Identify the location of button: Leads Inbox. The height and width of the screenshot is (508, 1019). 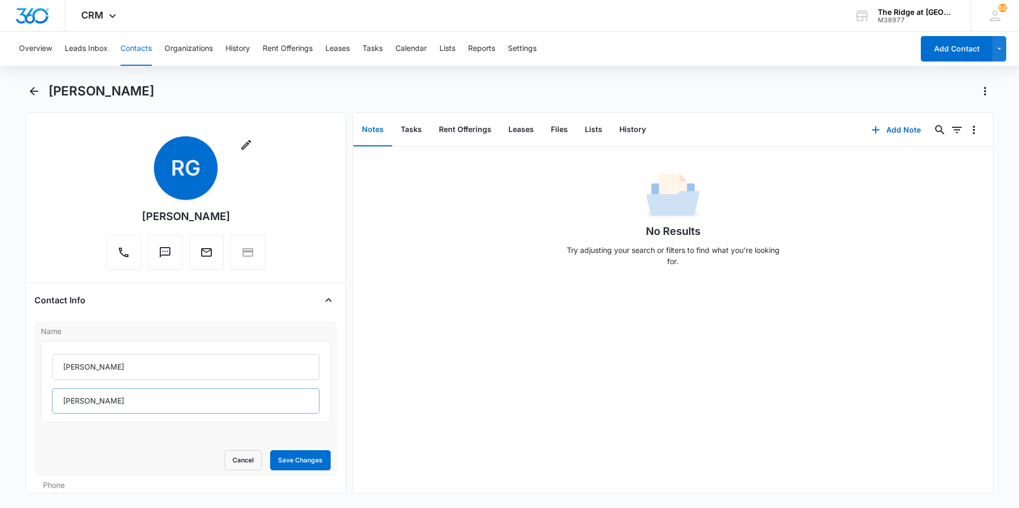
(86, 49).